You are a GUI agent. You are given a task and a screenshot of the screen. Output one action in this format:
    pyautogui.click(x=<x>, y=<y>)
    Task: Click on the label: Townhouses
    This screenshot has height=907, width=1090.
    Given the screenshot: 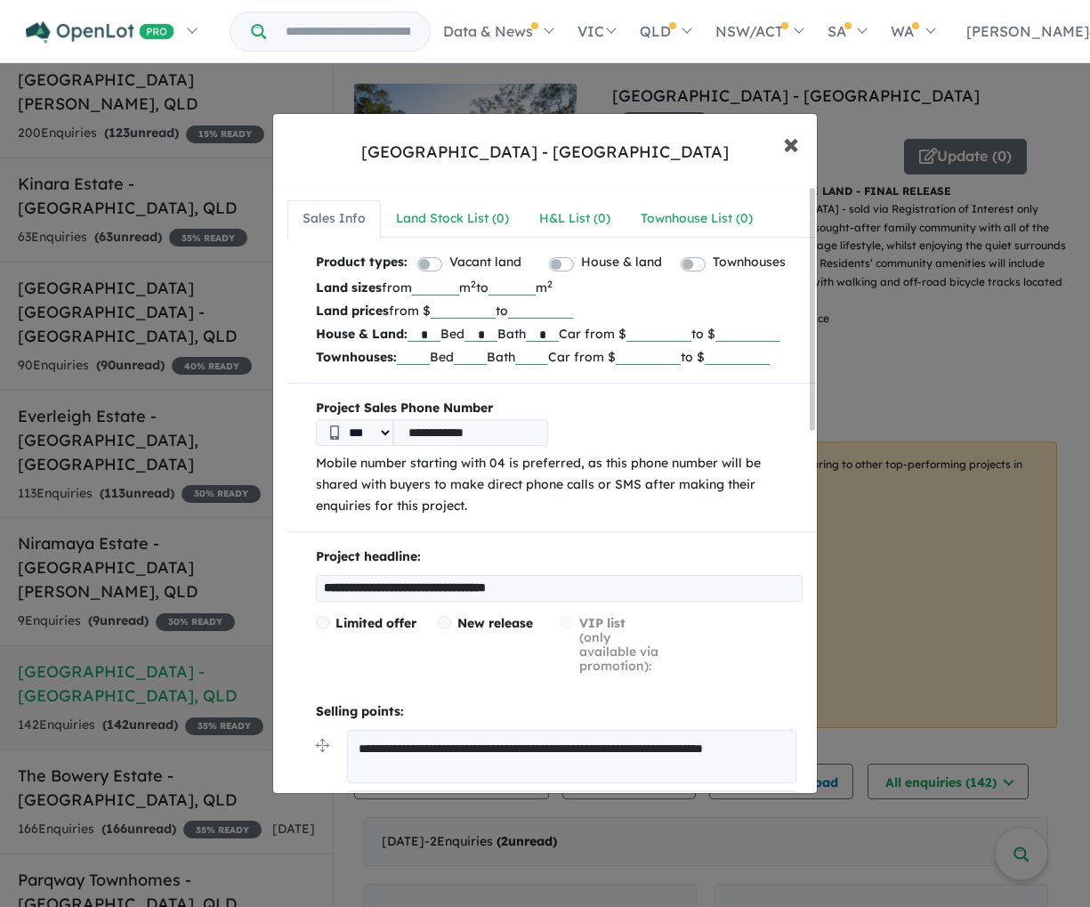 What is the action you would take?
    pyautogui.click(x=749, y=262)
    